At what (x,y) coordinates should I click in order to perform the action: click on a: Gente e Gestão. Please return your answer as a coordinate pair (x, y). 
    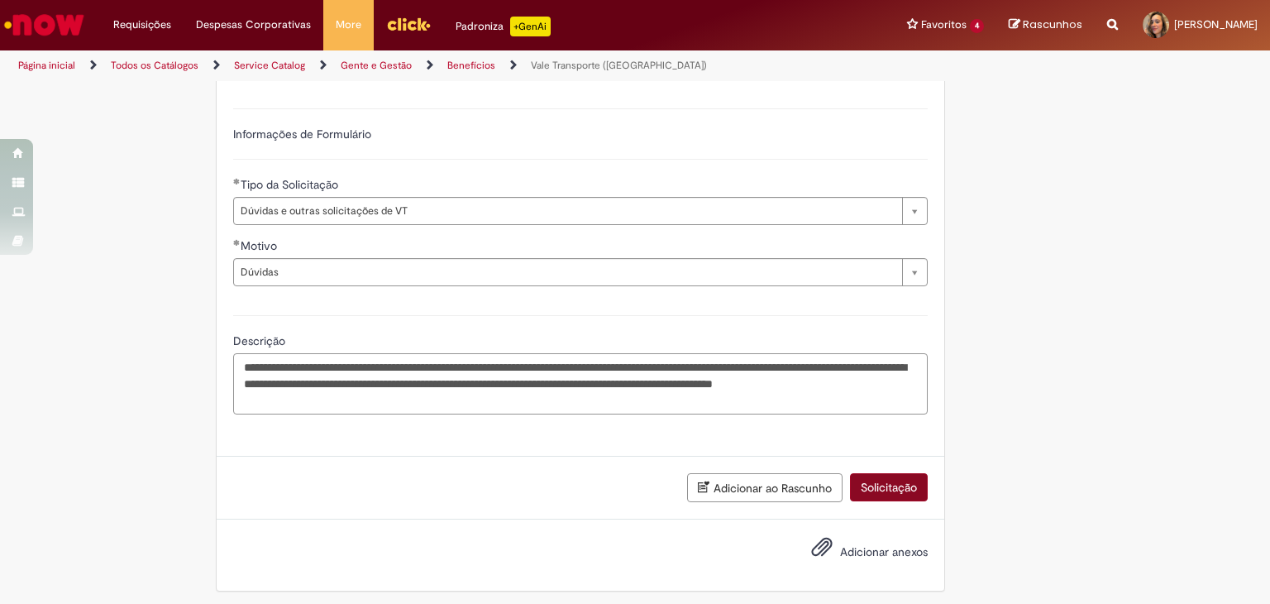
    Looking at the image, I should click on (376, 65).